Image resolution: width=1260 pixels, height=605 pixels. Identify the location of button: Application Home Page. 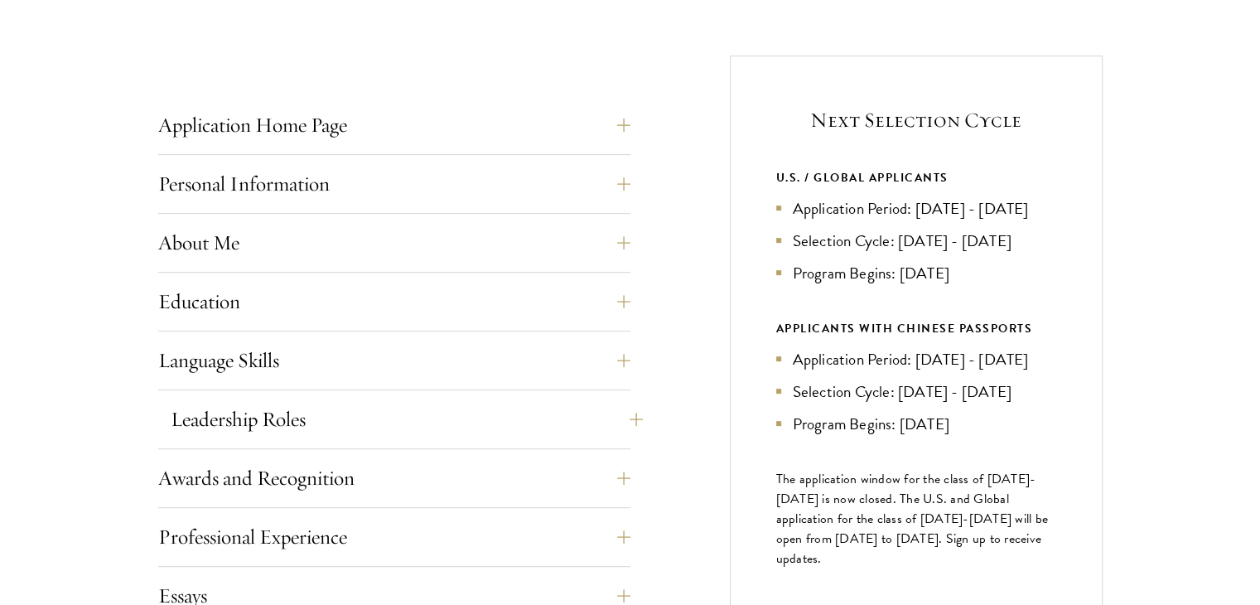
(394, 125).